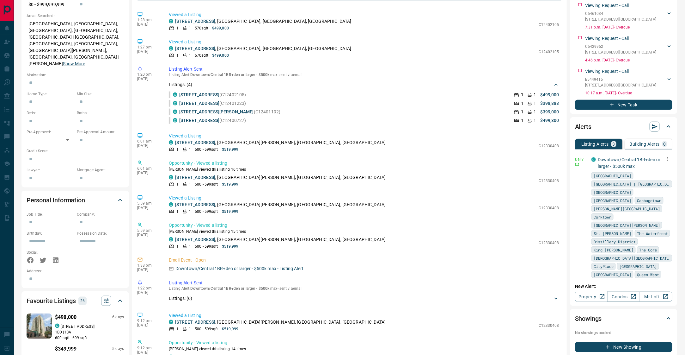  Describe the element at coordinates (549, 25) in the screenshot. I see `p: C12402105` at that location.